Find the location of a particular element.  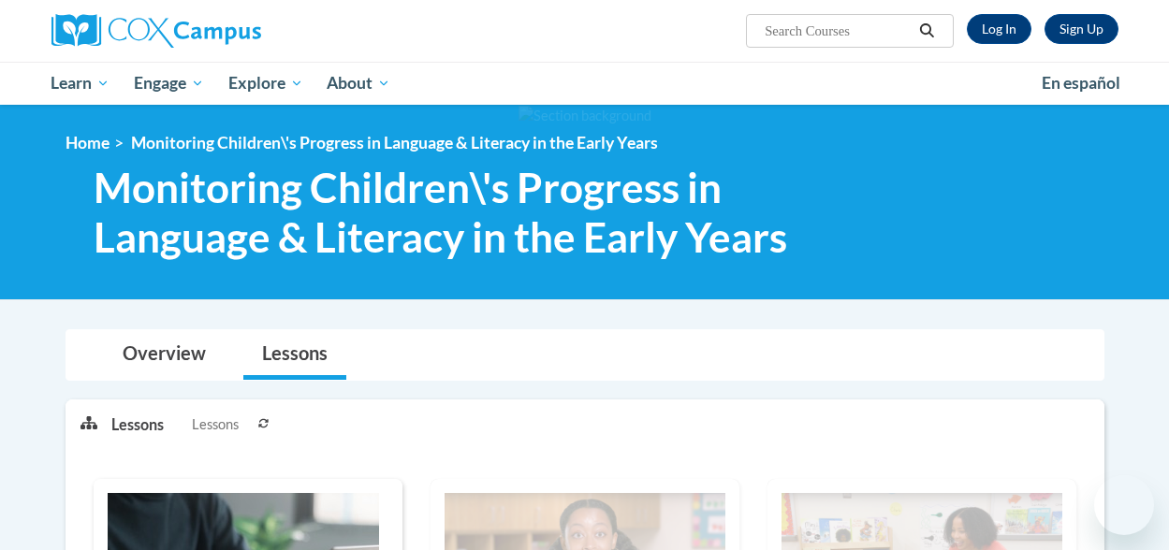

span: Learn is located at coordinates (80, 83).